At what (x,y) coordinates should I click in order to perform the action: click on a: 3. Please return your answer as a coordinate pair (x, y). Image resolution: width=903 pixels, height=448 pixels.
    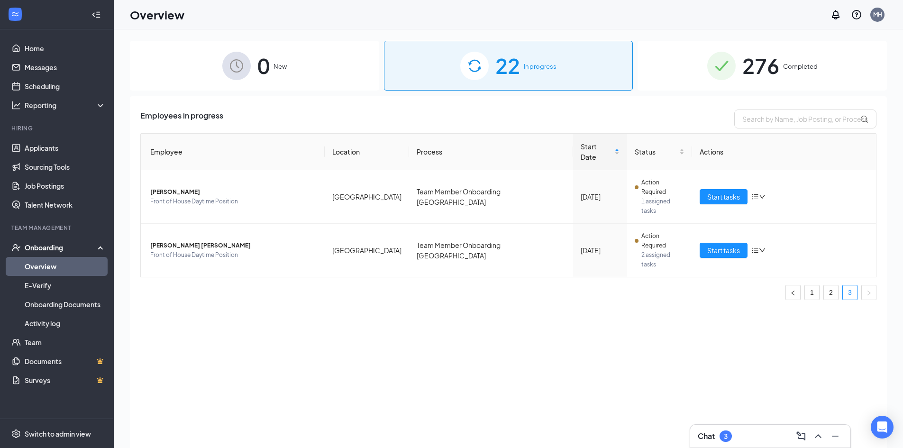
    Looking at the image, I should click on (850, 292).